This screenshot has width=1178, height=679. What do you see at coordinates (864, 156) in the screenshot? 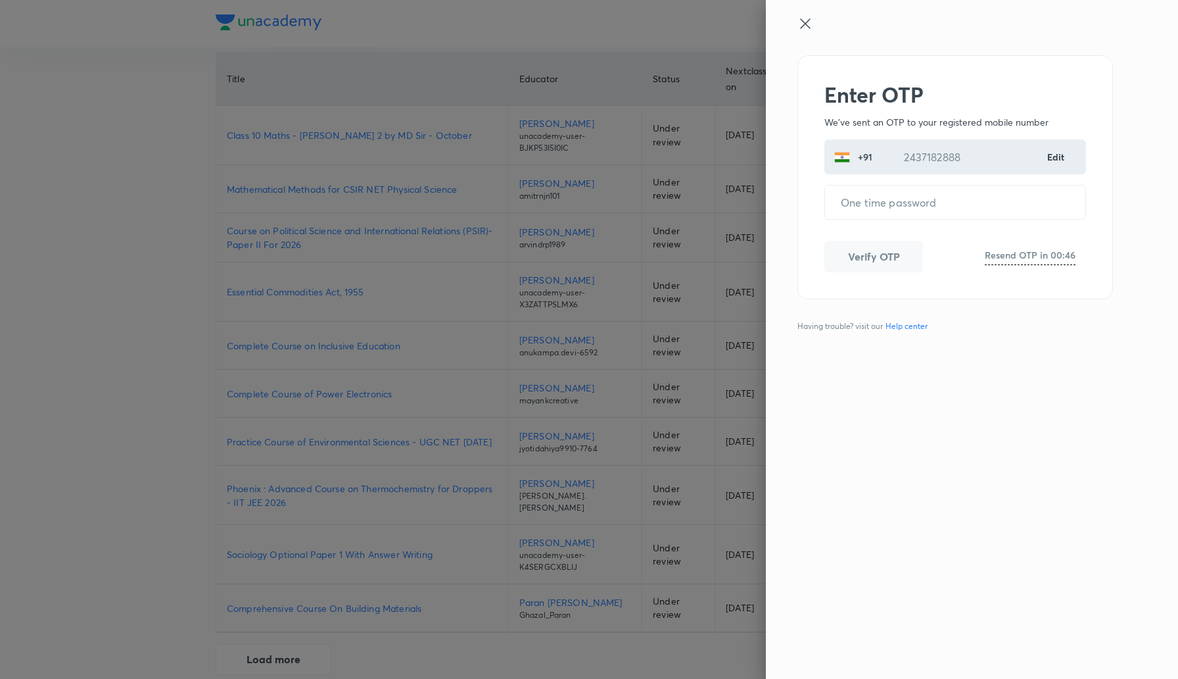
I see `p: +91` at bounding box center [864, 156].